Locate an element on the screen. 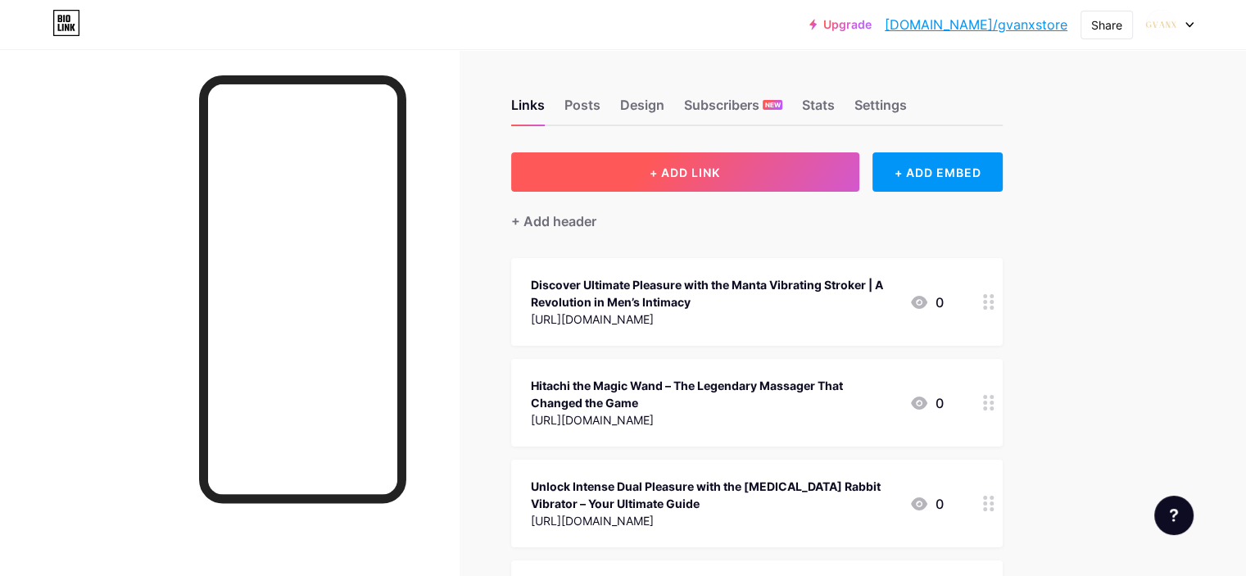  div: Design is located at coordinates (642, 110).